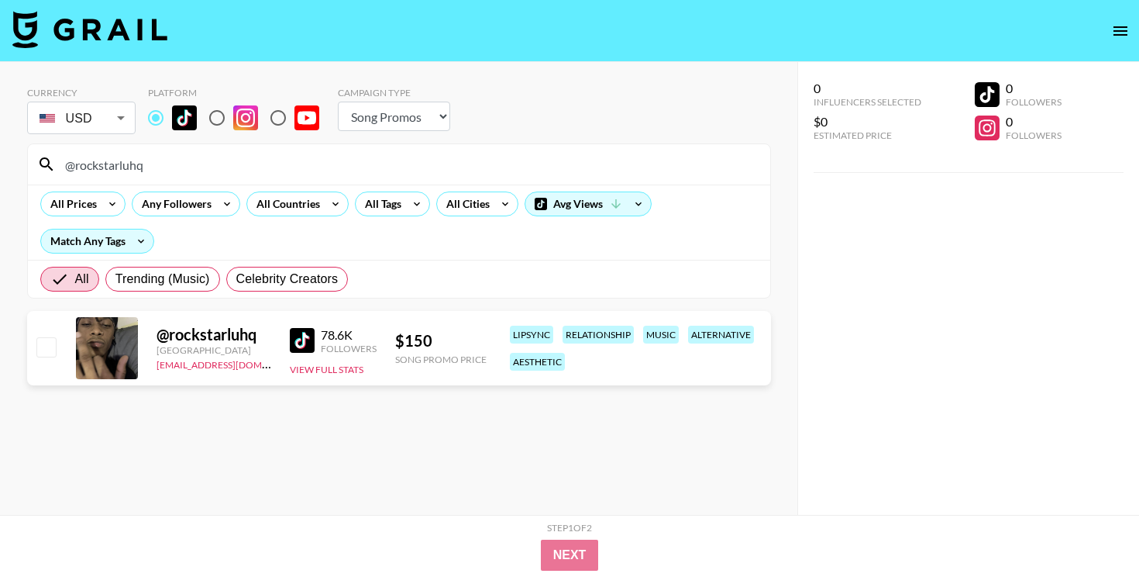  What do you see at coordinates (285, 204) in the screenshot?
I see `div: All Countries` at bounding box center [285, 204].